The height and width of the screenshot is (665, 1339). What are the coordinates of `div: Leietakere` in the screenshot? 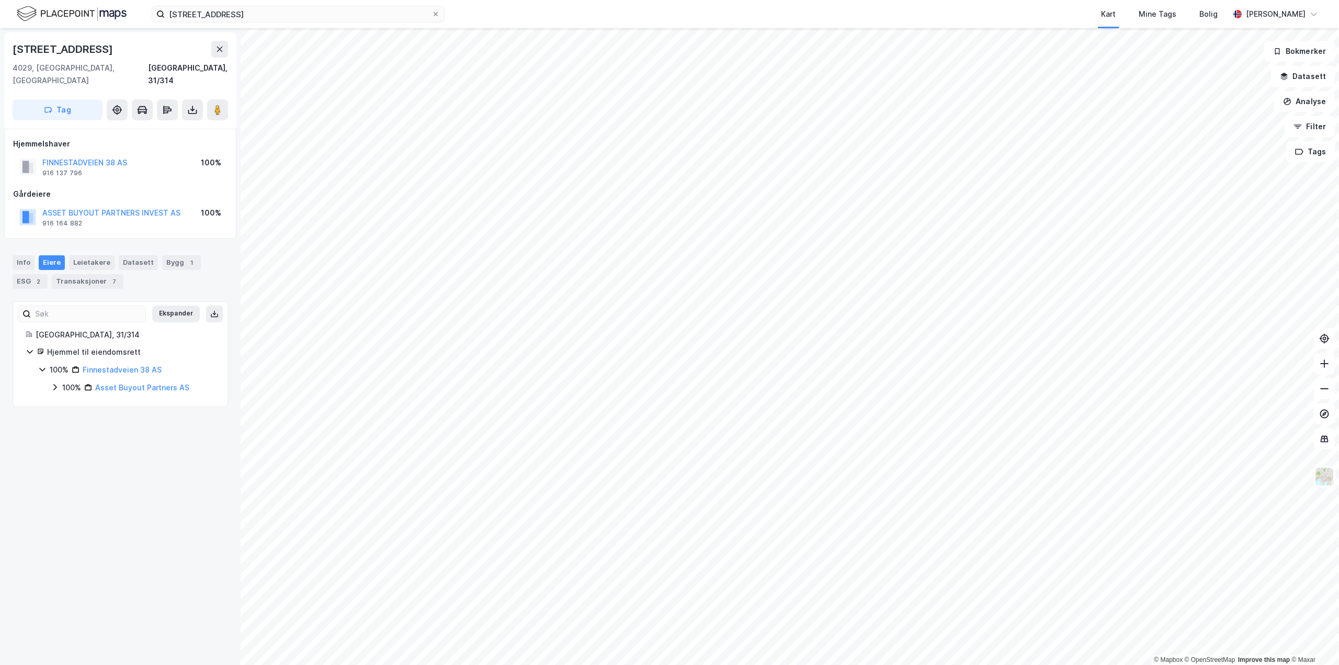 It's located at (92, 263).